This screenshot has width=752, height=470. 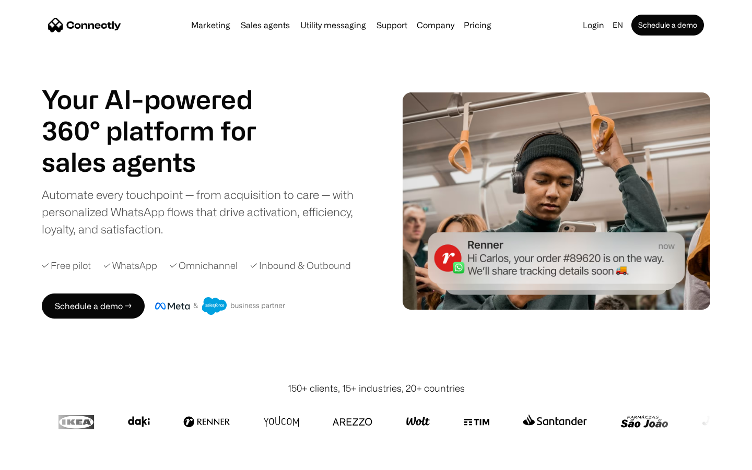 What do you see at coordinates (210, 25) in the screenshot?
I see `a: Marketing` at bounding box center [210, 25].